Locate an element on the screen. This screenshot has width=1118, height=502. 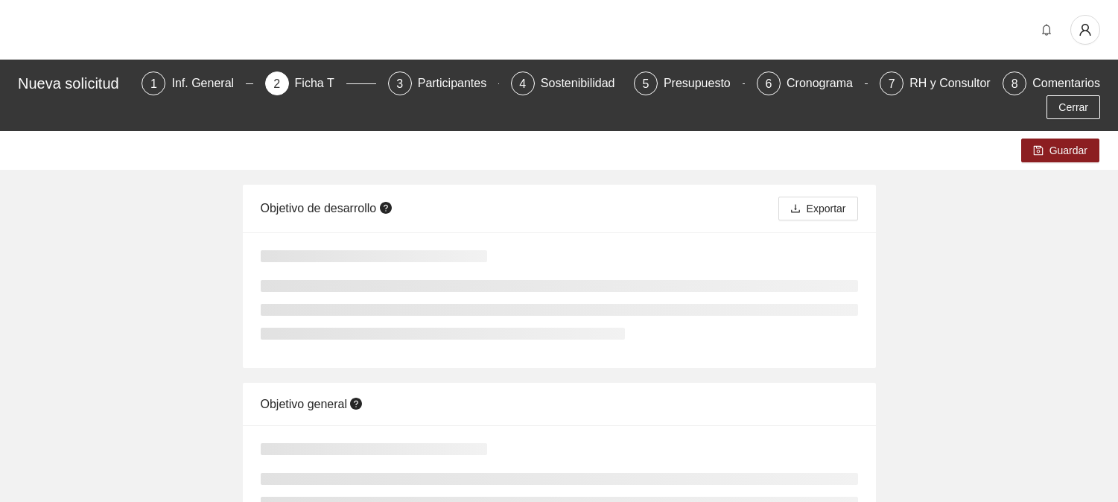
button: user is located at coordinates (1085, 30).